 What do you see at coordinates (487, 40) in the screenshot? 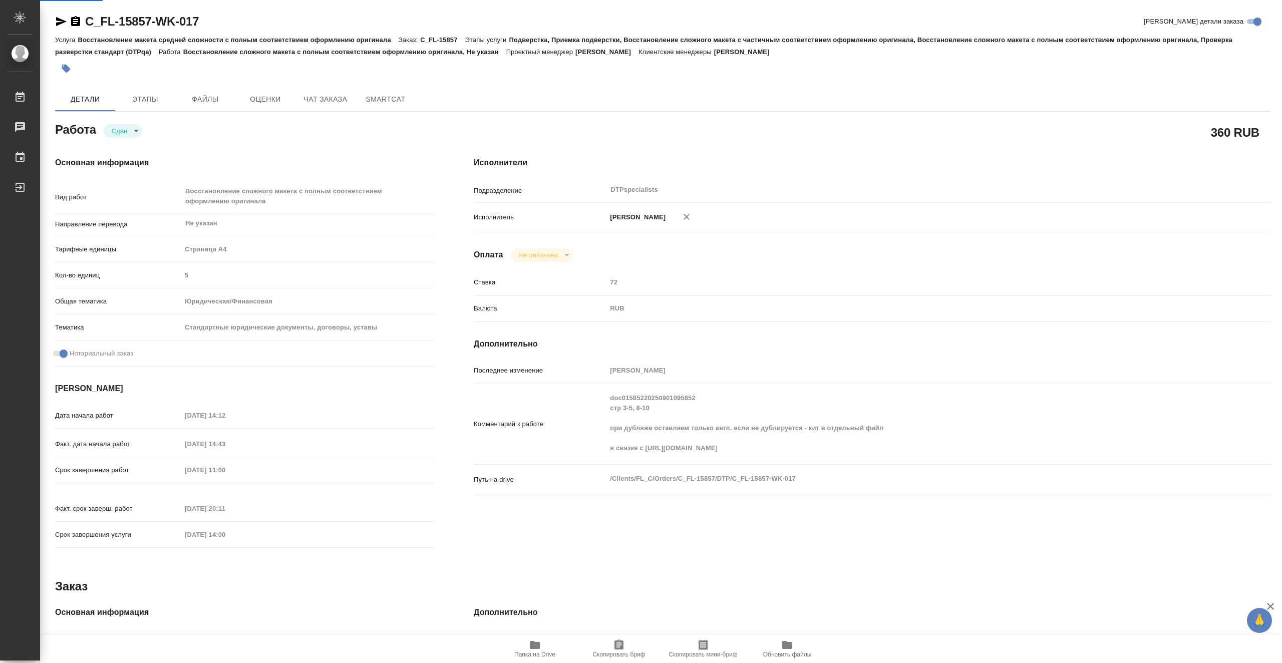
I see `p: Этапы услуги` at bounding box center [487, 40].